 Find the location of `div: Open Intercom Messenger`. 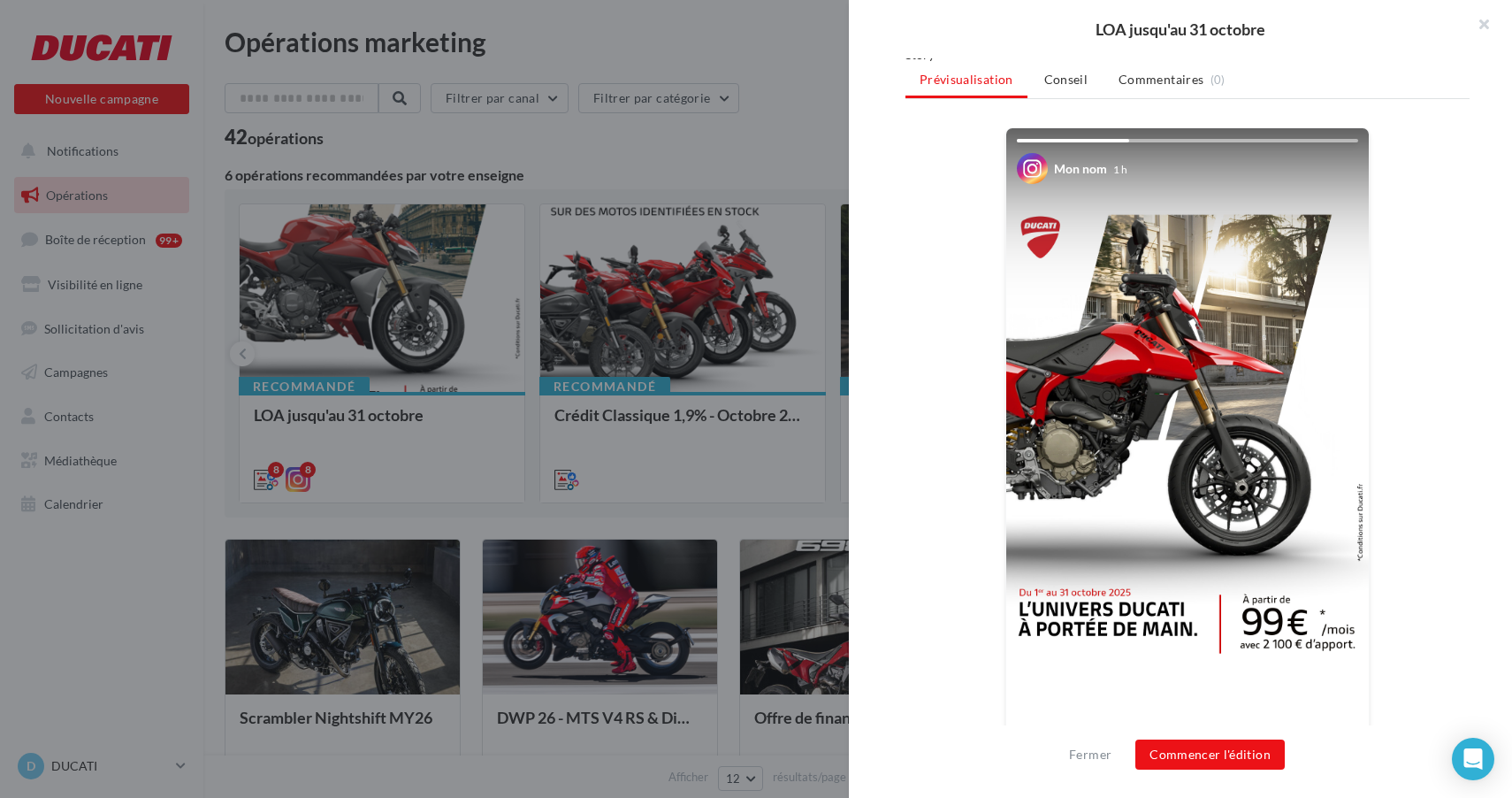

div: Open Intercom Messenger is located at coordinates (1473, 758).